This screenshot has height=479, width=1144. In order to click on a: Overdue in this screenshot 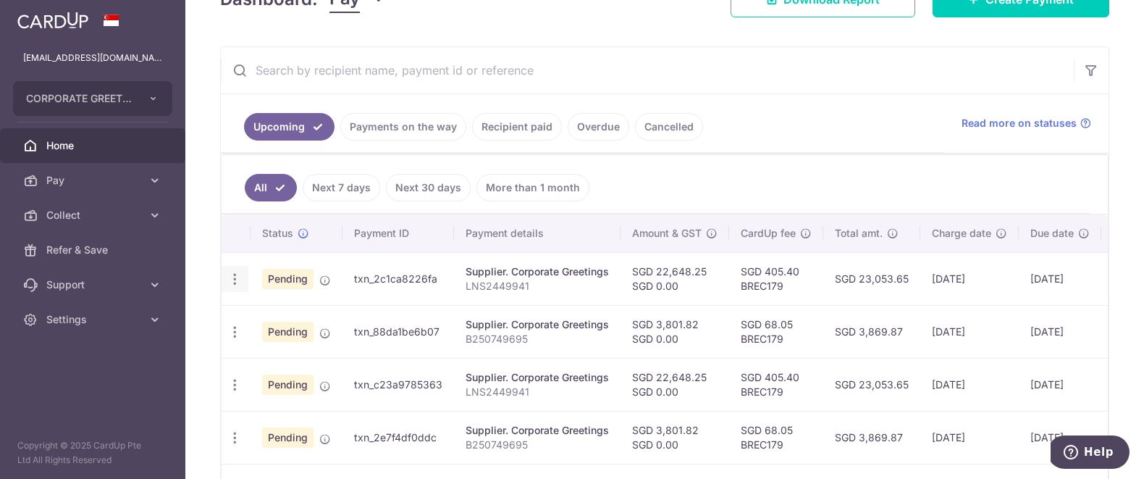, I will do `click(598, 127)`.